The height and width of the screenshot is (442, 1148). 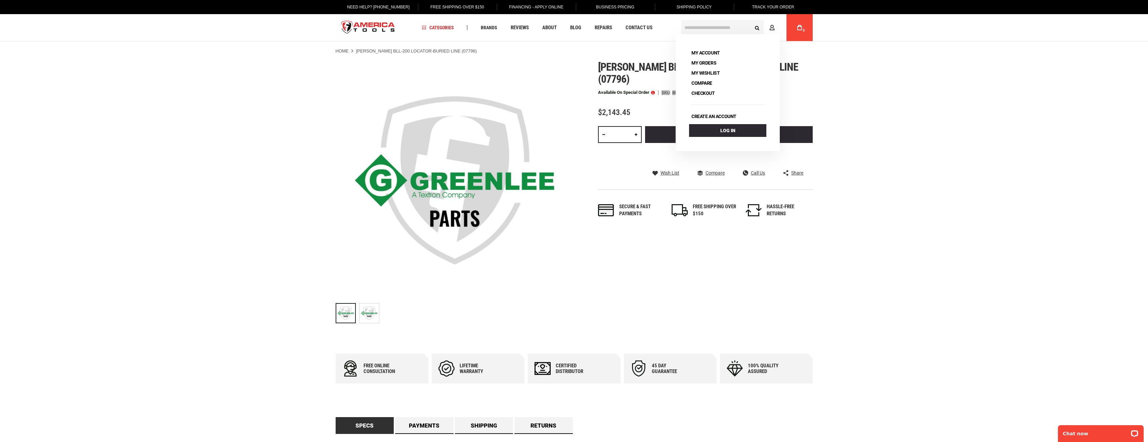 I want to click on a: Create an account, so click(x=714, y=116).